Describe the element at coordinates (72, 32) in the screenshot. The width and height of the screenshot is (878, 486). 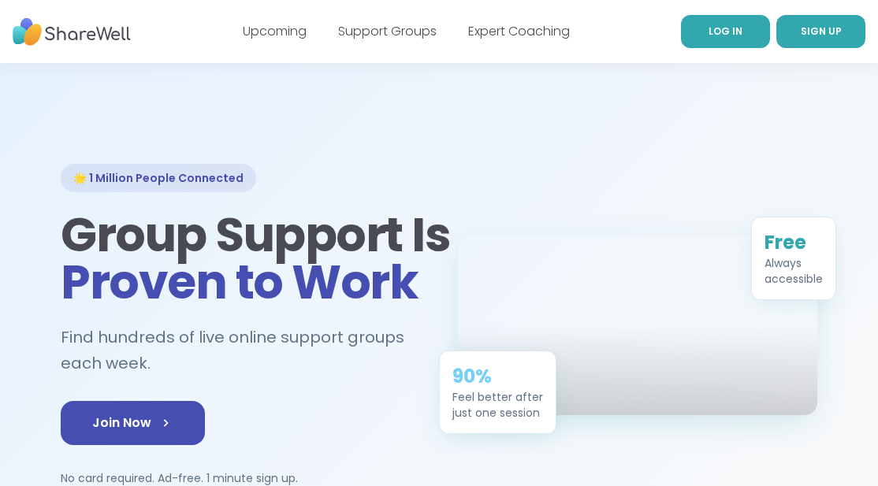
I see `img: ShareWell Nav Logo` at that location.